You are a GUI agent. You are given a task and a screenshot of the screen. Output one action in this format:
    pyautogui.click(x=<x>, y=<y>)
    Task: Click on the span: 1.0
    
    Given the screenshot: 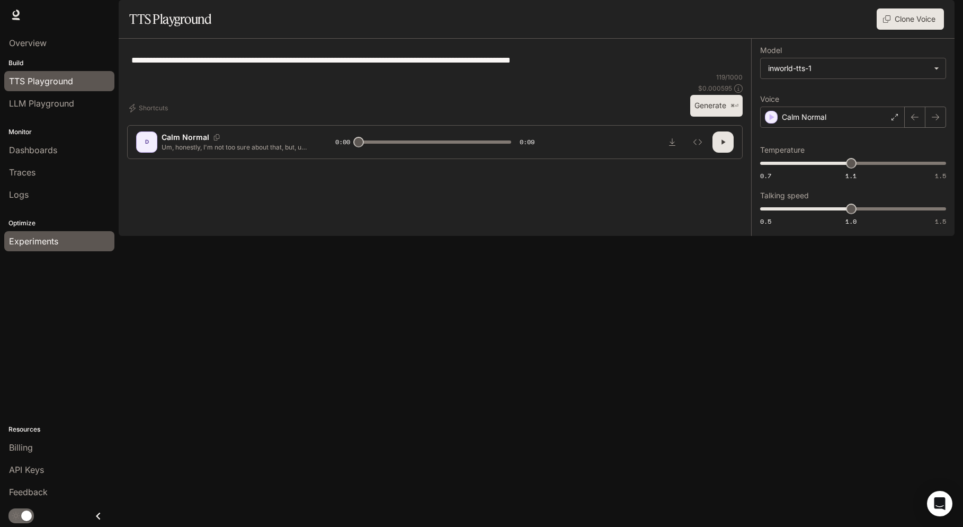 What is the action you would take?
    pyautogui.click(x=851, y=221)
    